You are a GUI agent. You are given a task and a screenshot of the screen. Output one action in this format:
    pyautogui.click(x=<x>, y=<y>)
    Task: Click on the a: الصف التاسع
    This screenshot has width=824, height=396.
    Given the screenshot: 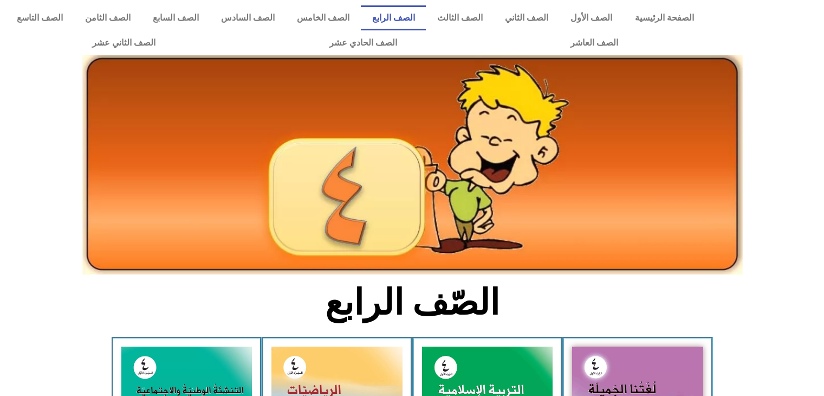 What is the action you would take?
    pyautogui.click(x=40, y=18)
    